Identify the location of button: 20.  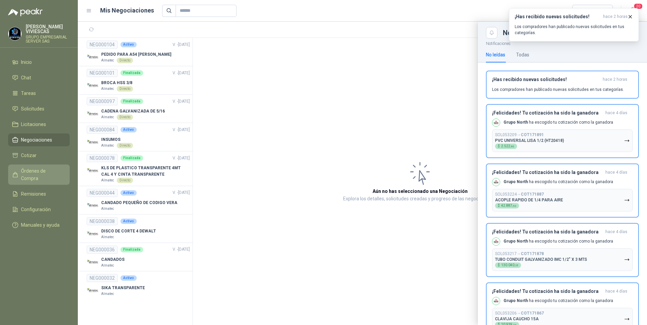
(632, 11).